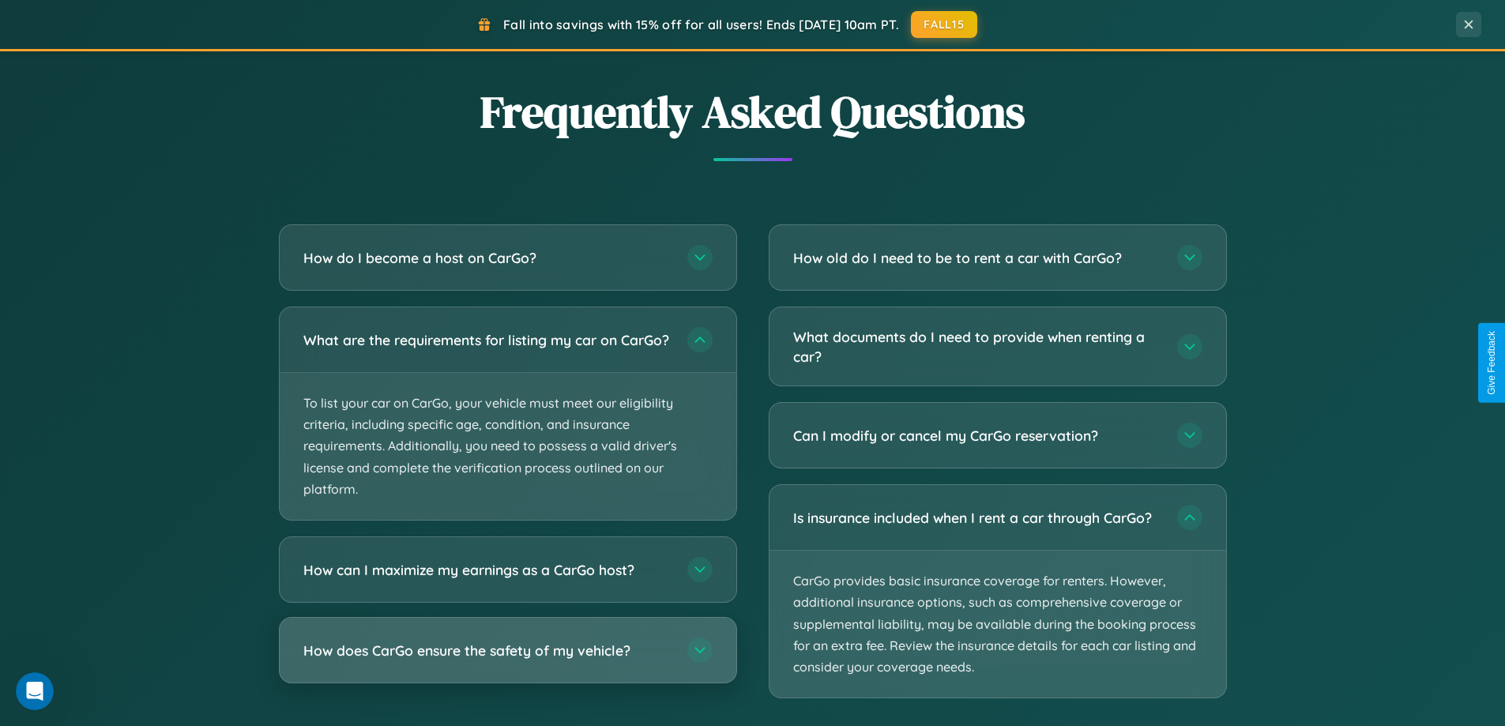 This screenshot has height=726, width=1505. What do you see at coordinates (977, 517) in the screenshot?
I see `h3: Is insurance included when I rent a car through CarGo?` at bounding box center [977, 517].